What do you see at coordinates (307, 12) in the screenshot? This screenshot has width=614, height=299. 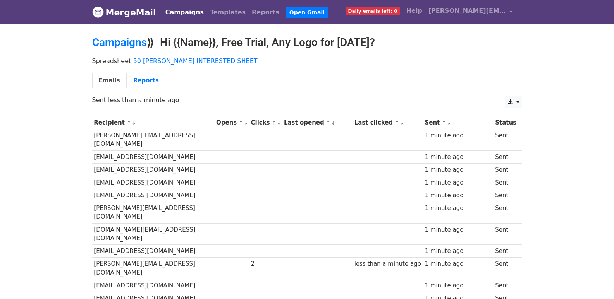 I see `a: Open Gmail` at bounding box center [307, 12].